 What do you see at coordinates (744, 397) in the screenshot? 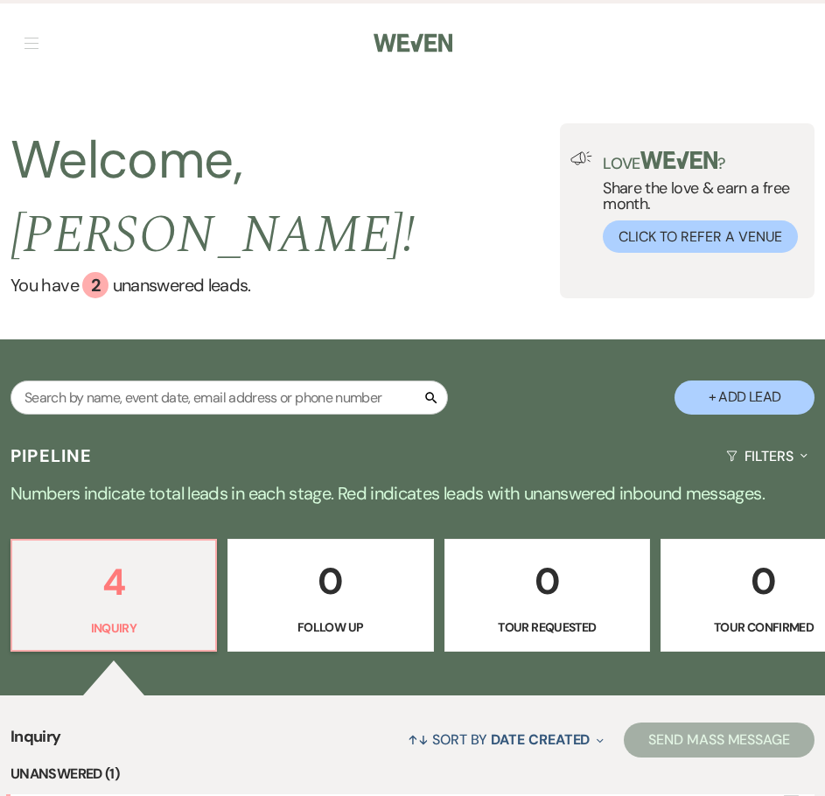
I see `button: + Add Lead` at bounding box center [744, 397].